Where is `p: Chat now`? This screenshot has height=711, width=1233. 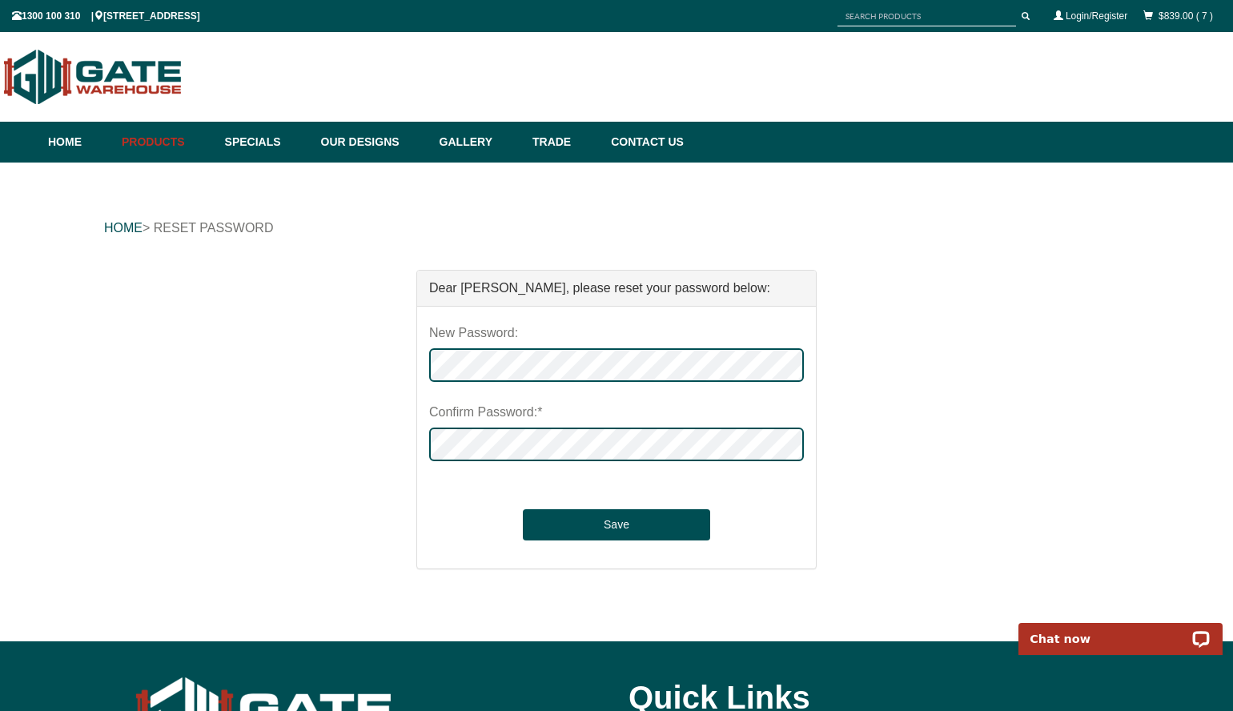
p: Chat now is located at coordinates (102, 34).